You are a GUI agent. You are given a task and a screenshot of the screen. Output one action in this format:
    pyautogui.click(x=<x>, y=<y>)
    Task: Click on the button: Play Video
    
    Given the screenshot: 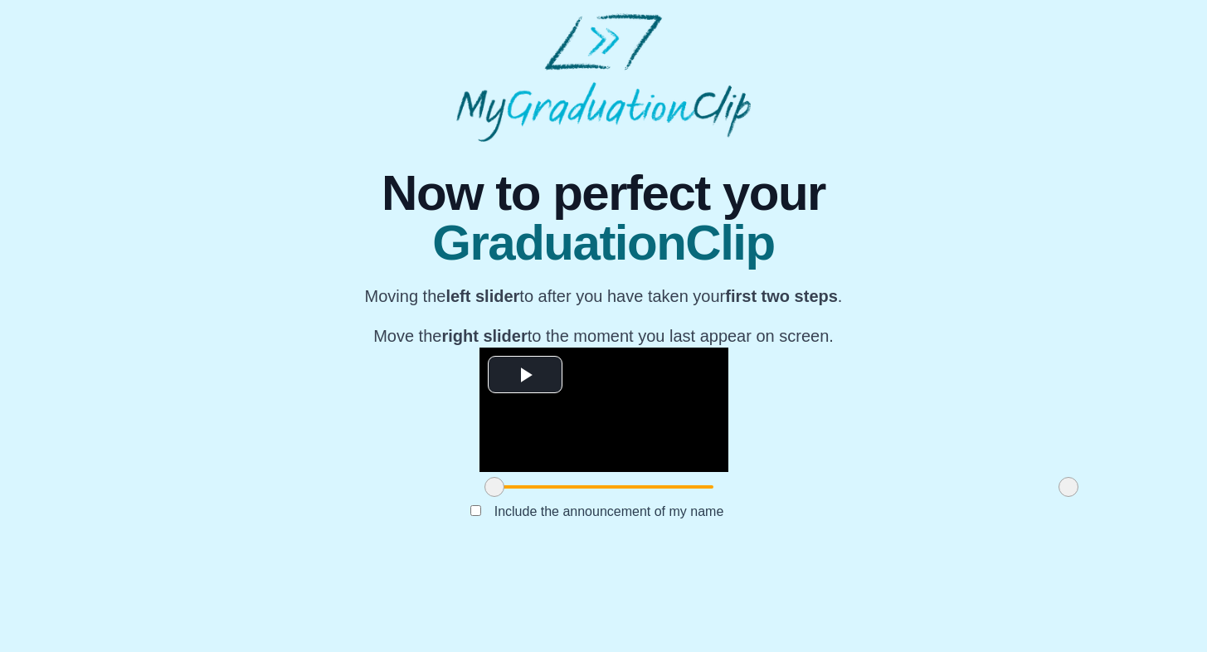 What is the action you would take?
    pyautogui.click(x=525, y=374)
    